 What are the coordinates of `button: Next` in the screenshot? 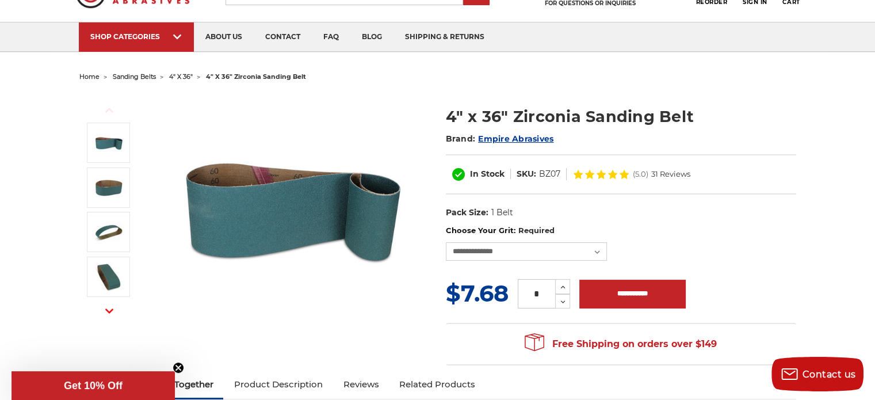 It's located at (109, 310).